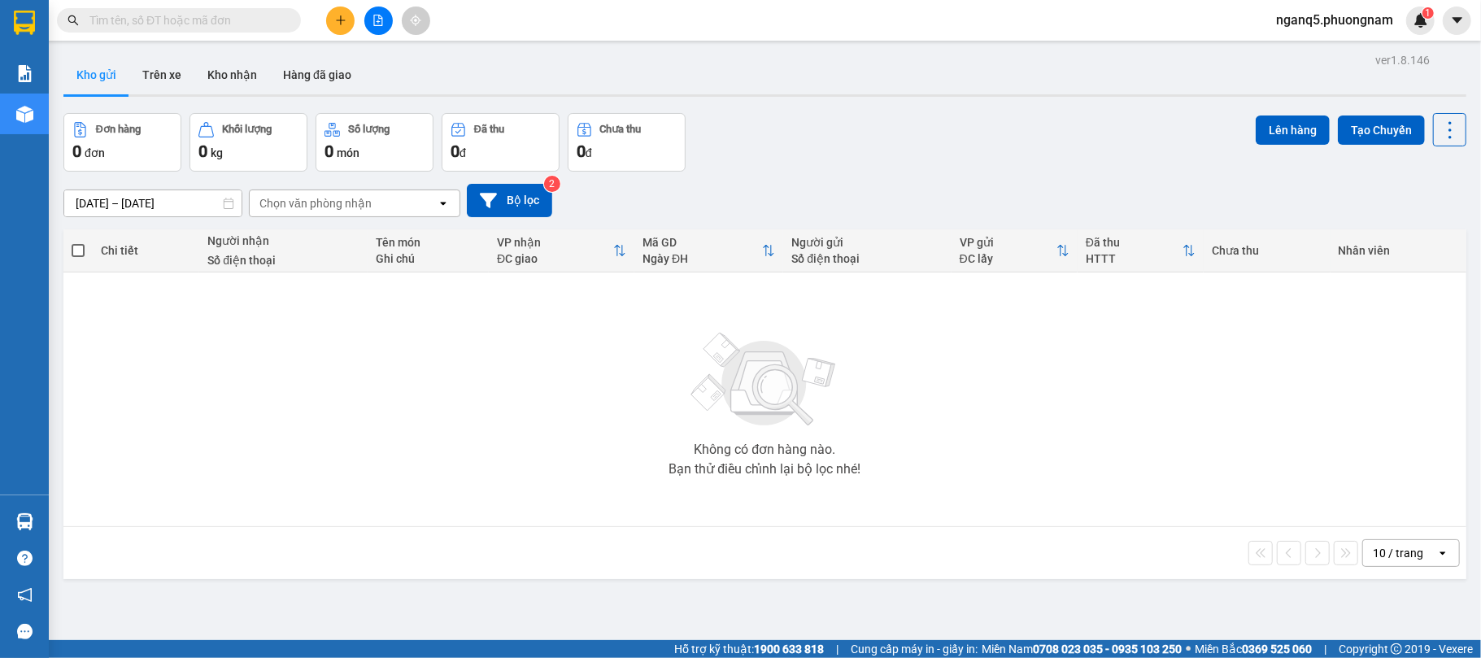 Image resolution: width=1481 pixels, height=658 pixels. I want to click on span: Cung cấp máy in - giấy in:, so click(914, 649).